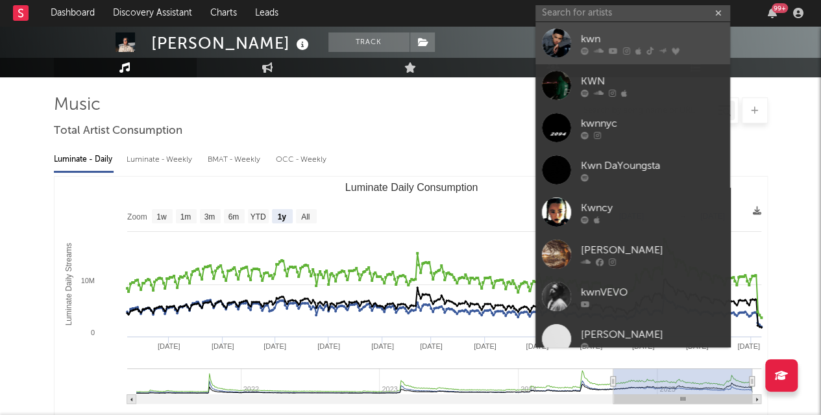 The height and width of the screenshot is (415, 821). What do you see at coordinates (137, 217) in the screenshot?
I see `text: Zoom` at bounding box center [137, 217].